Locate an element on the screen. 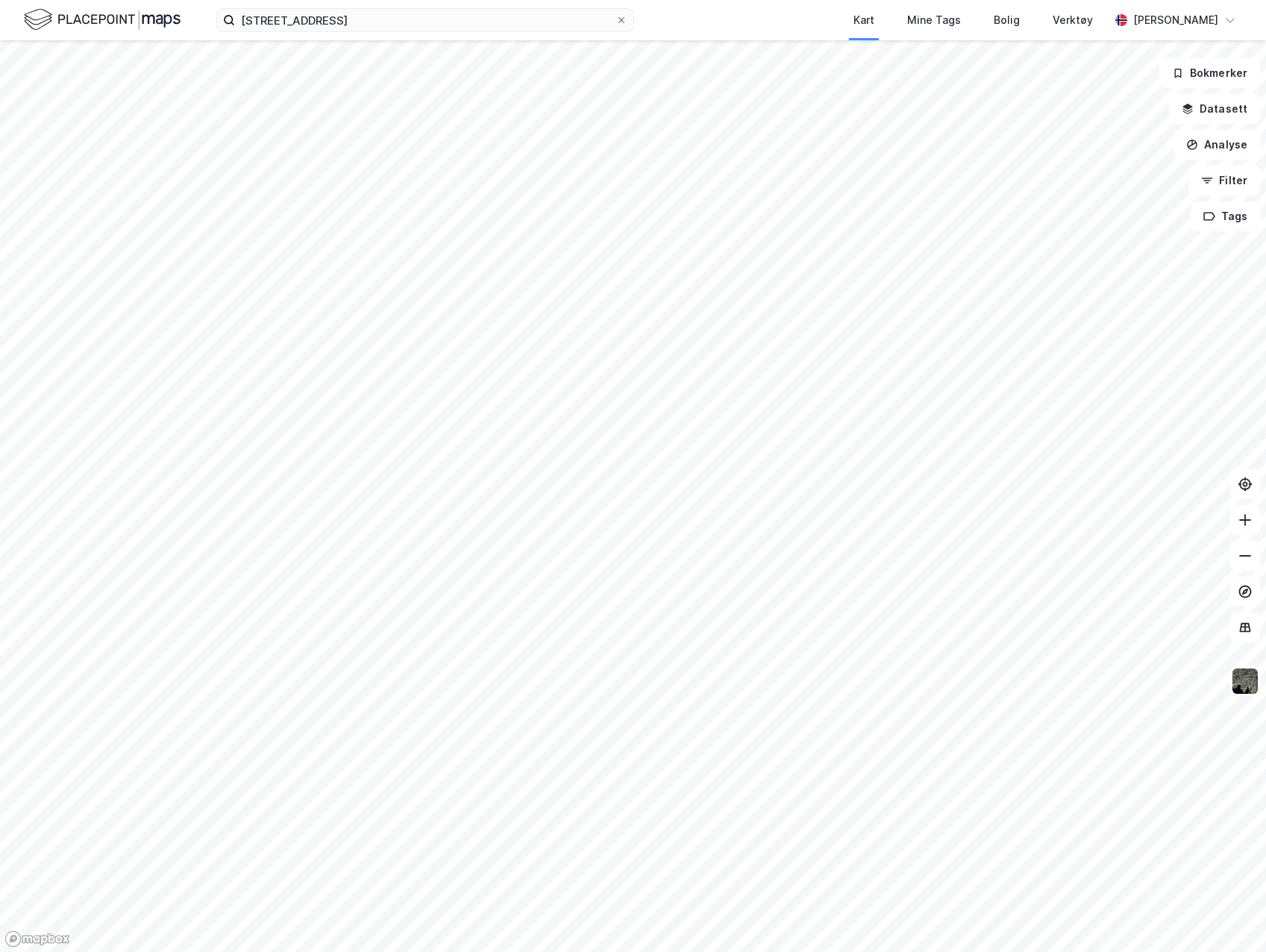  div: Kart is located at coordinates (864, 20).